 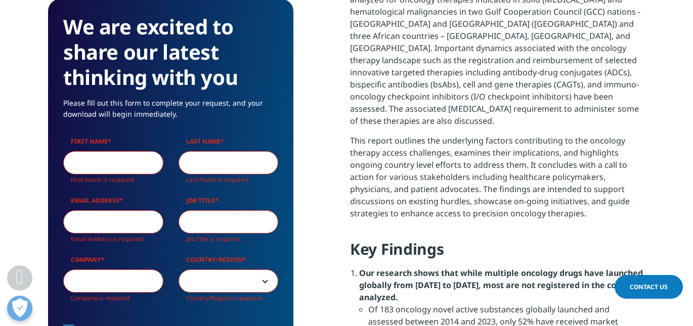 What do you see at coordinates (224, 298) in the screenshot?
I see `span: Country/Region is required.` at bounding box center [224, 298].